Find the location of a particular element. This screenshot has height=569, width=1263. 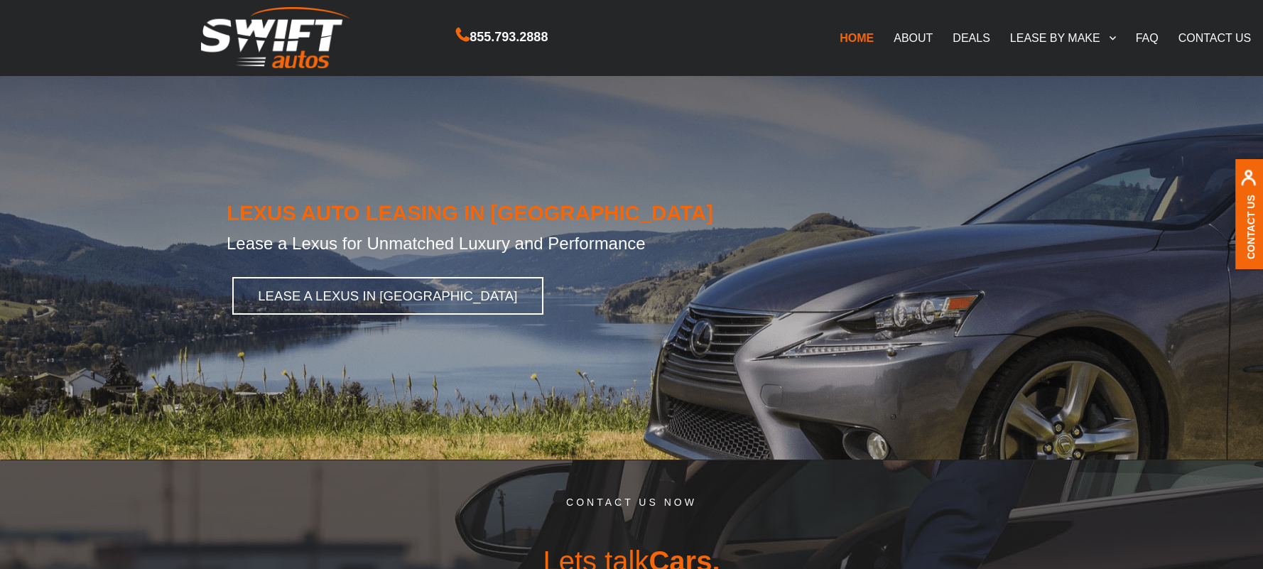

a: HOME is located at coordinates (856, 38).